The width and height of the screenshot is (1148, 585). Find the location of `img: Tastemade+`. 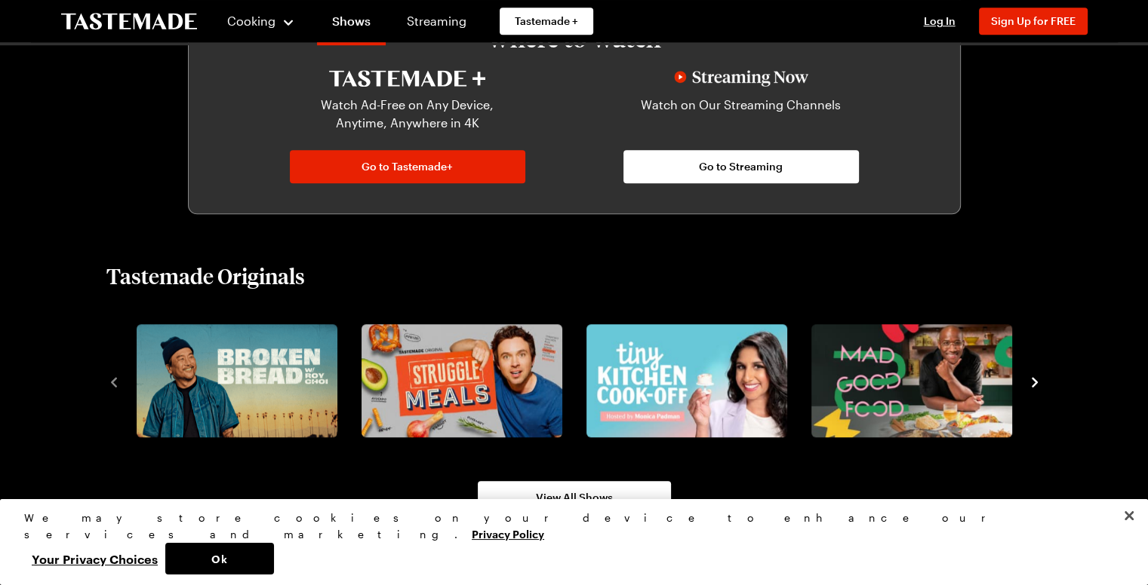

img: Tastemade+ is located at coordinates (407, 78).